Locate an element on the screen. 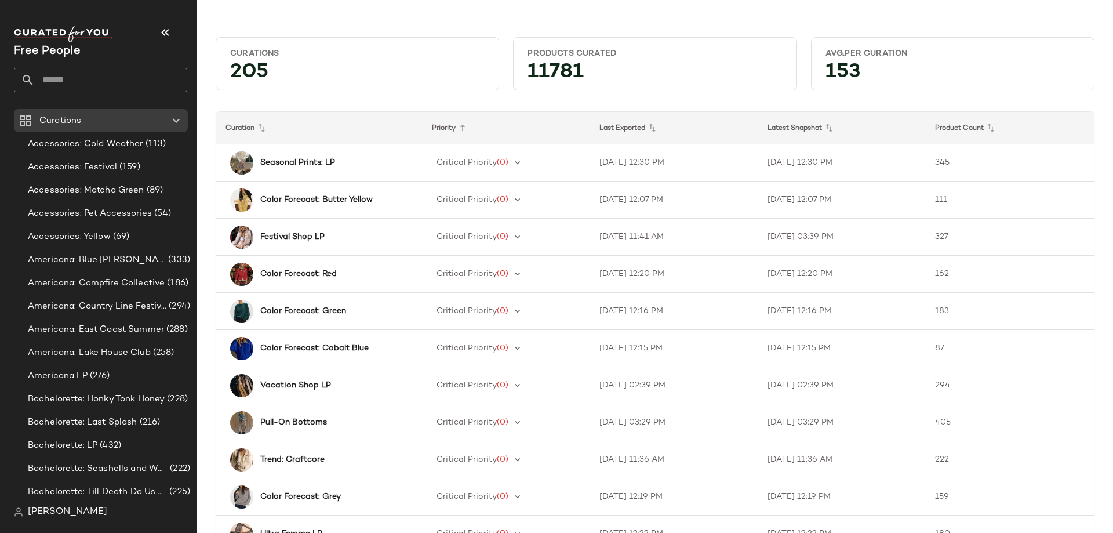 The width and height of the screenshot is (1113, 533). td: 294 is located at coordinates (1010, 386).